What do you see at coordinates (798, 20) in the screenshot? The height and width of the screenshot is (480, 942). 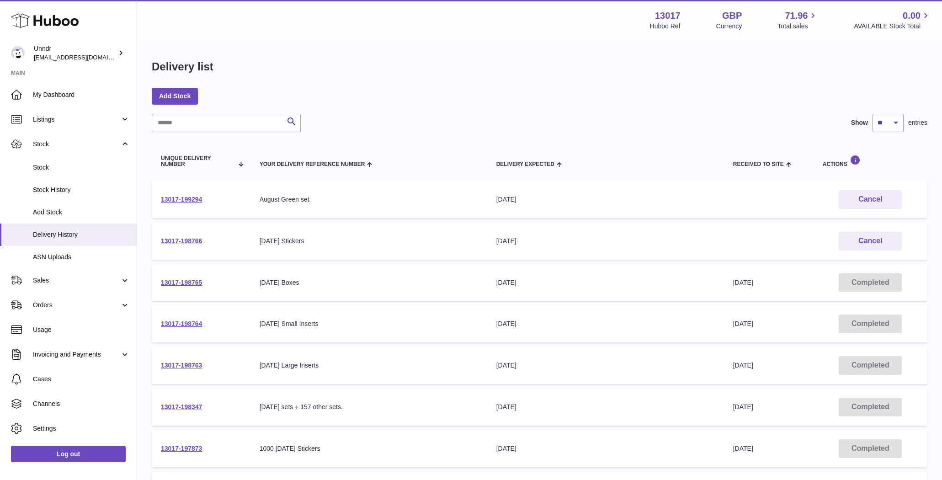 I see `a: 71.96 Total sales` at bounding box center [798, 20].